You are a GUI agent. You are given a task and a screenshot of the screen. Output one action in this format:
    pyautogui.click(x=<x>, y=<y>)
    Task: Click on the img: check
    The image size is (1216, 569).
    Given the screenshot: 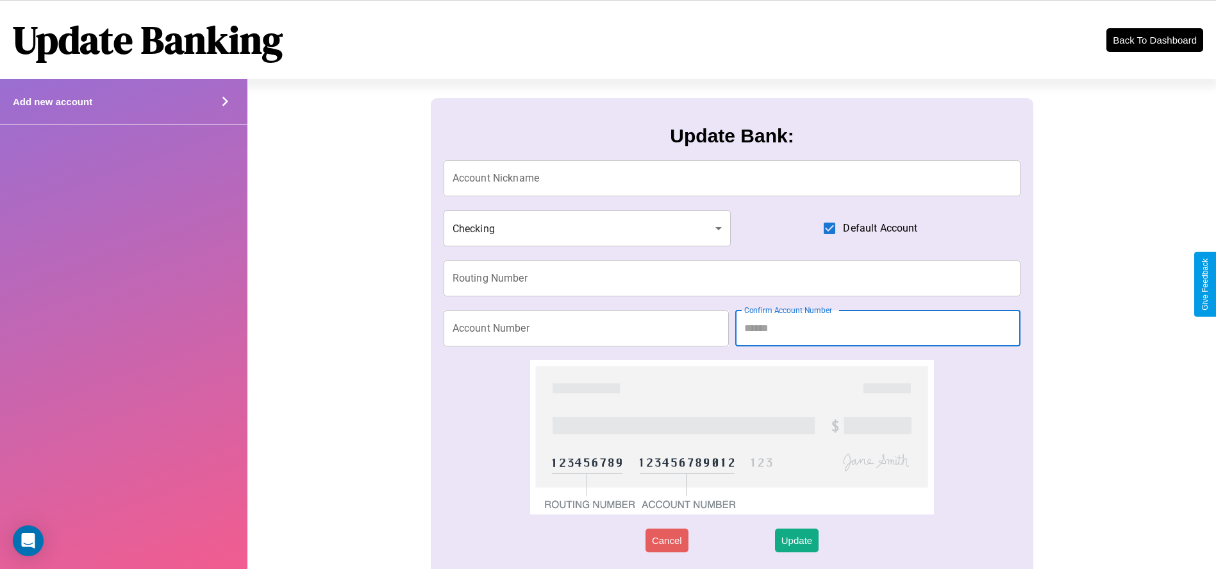 What is the action you would take?
    pyautogui.click(x=732, y=437)
    